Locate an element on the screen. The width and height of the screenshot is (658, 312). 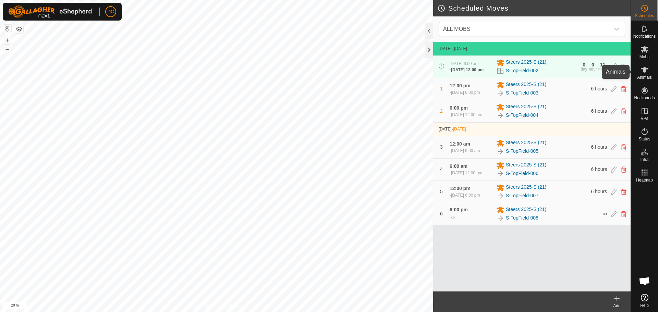
a: Help is located at coordinates (645, 301).